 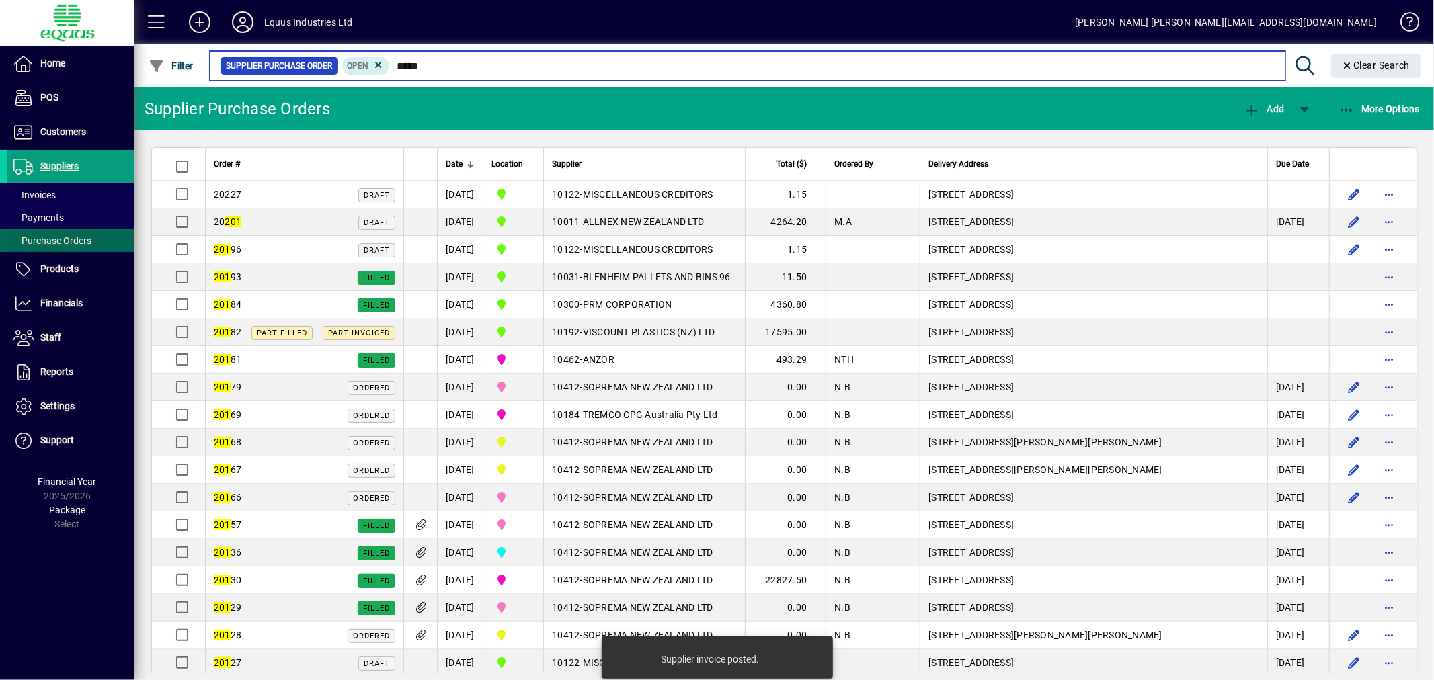 What do you see at coordinates (227, 222) in the screenshot?
I see `span: 20` at bounding box center [227, 222].